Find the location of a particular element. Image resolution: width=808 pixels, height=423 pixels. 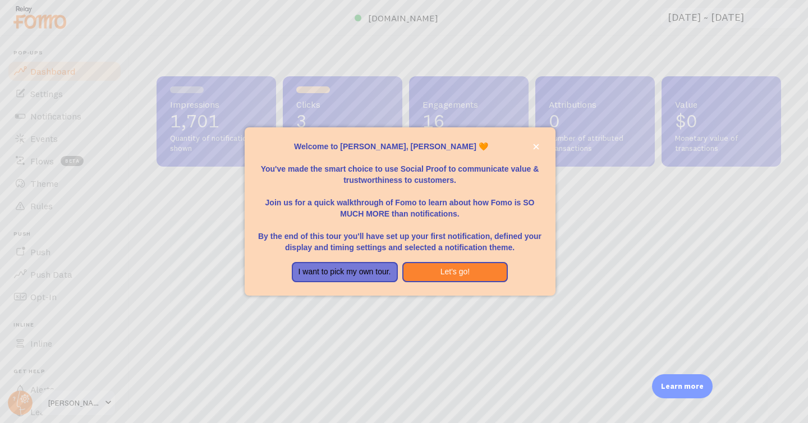

button: Let's go! is located at coordinates (455, 272).